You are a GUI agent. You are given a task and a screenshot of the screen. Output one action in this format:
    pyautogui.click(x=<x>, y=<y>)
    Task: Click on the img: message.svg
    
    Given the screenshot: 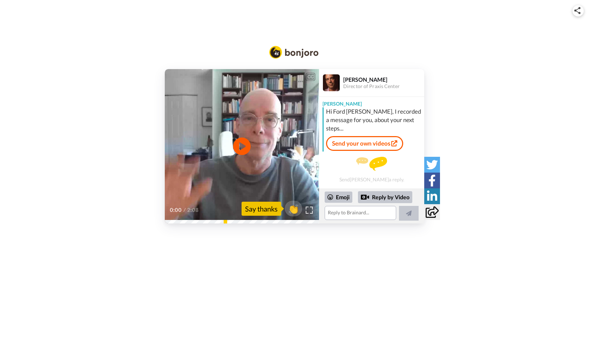 What is the action you would take?
    pyautogui.click(x=372, y=164)
    